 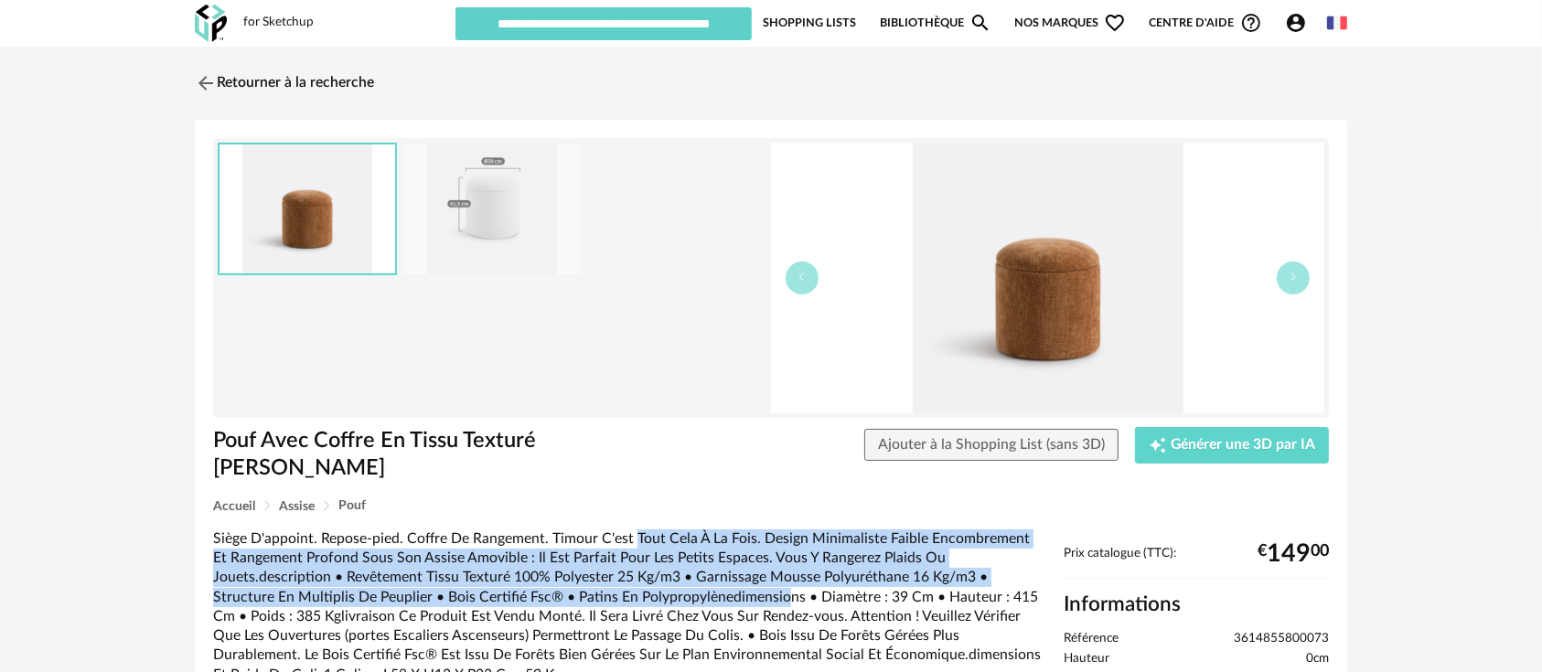 I want to click on img: svg+xml;base64,PHN2ZyB3aWR0aD0iMjQiIGhlaWdodD0iMjQiIHZpZXdCb3g9IjAgMCAyNCAyNCIgZmlsbD0ibm9uZSIgeG..., so click(x=206, y=83).